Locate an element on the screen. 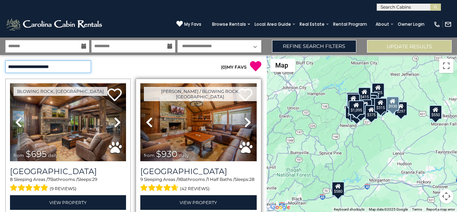 This screenshot has height=212, width=457. div: $425 is located at coordinates (353, 99).